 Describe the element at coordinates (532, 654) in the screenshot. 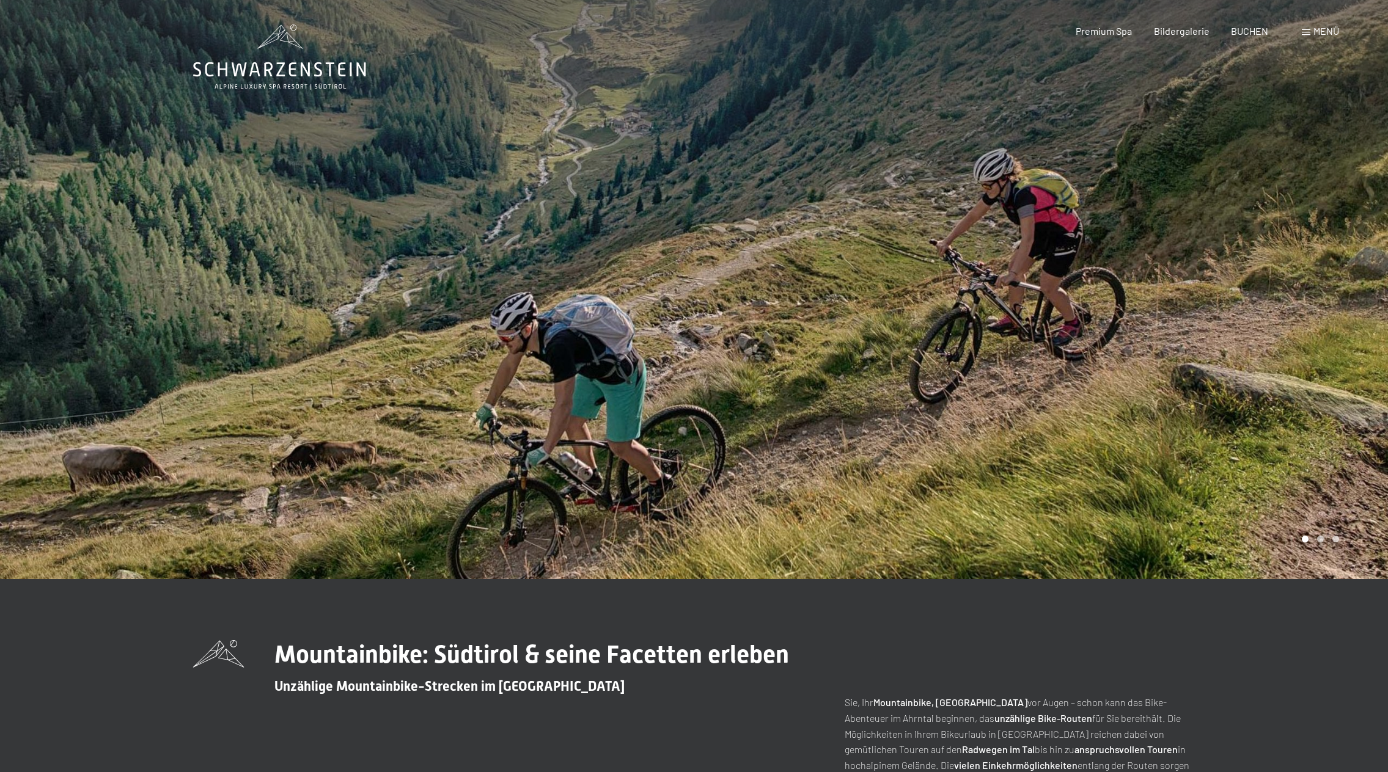

I see `span: Mountainbike: Südtirol & seine Facetten erleben` at that location.